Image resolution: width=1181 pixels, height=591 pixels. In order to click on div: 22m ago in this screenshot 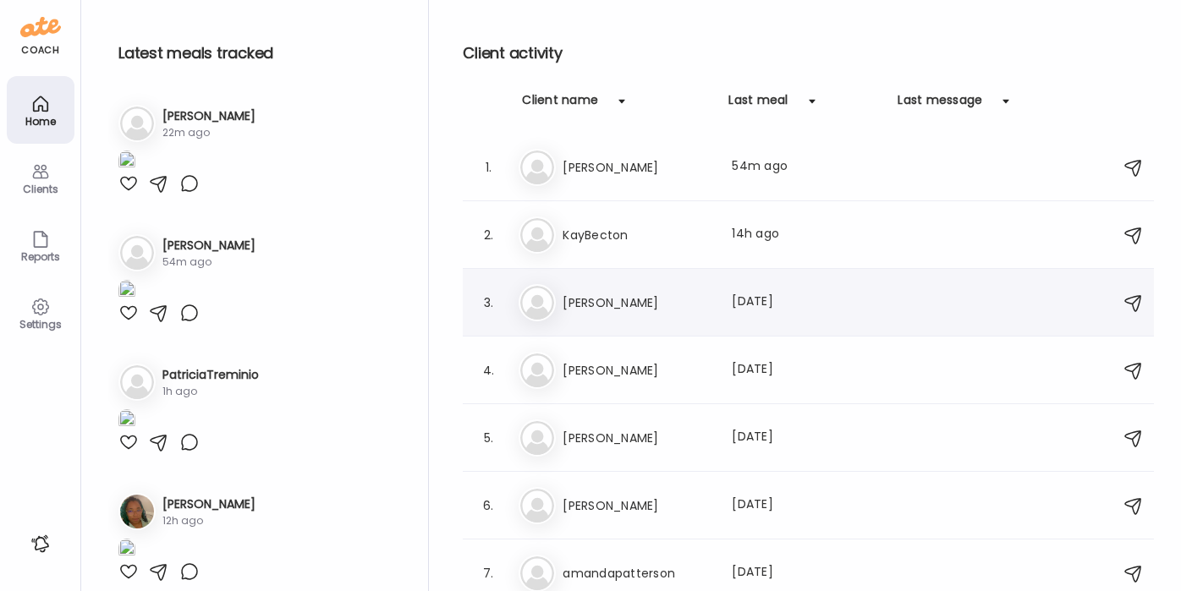, I will do `click(209, 133)`.